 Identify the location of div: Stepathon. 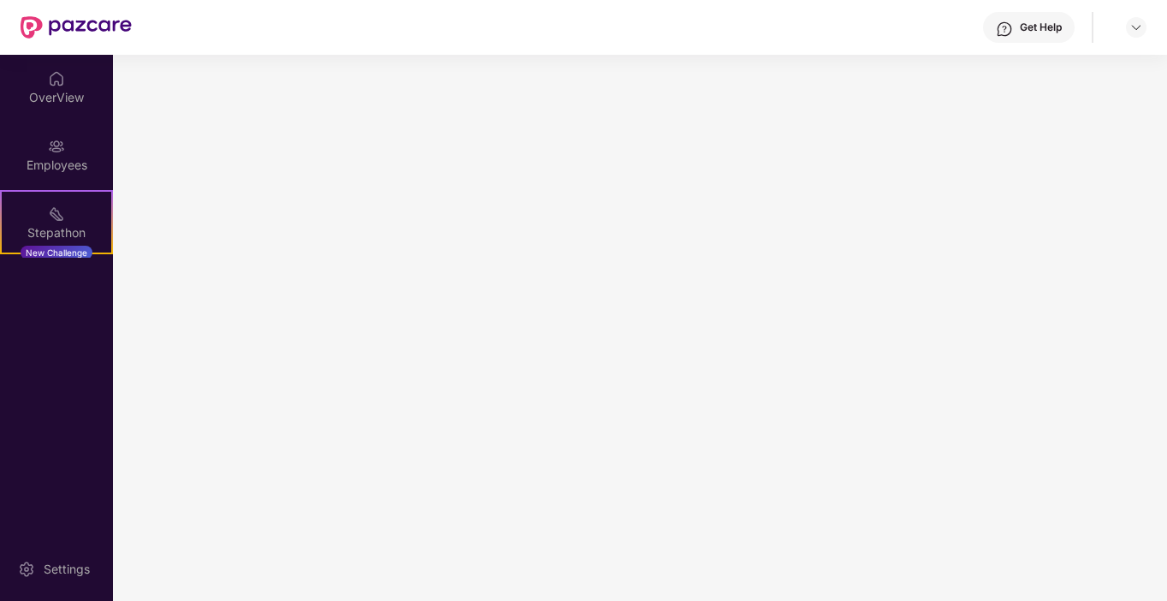
(56, 233).